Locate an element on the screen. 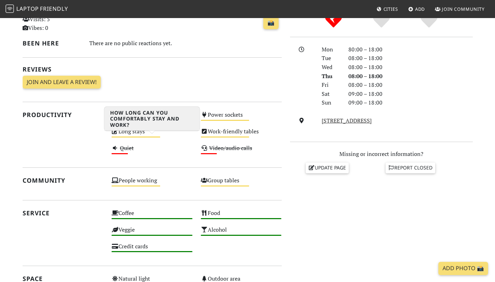  div: There are no public reactions yet. is located at coordinates (185, 43).